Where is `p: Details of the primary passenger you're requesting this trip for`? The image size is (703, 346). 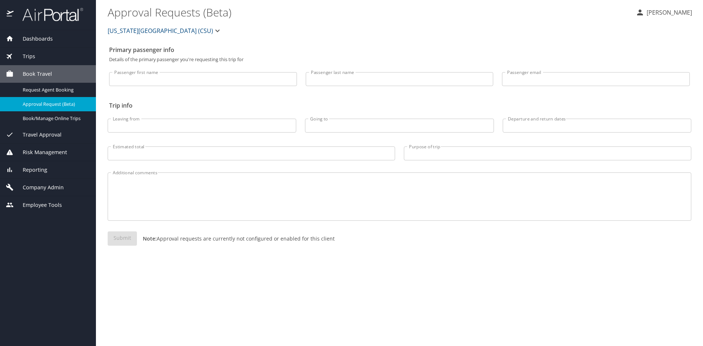 p: Details of the primary passenger you're requesting this trip for is located at coordinates (400, 59).